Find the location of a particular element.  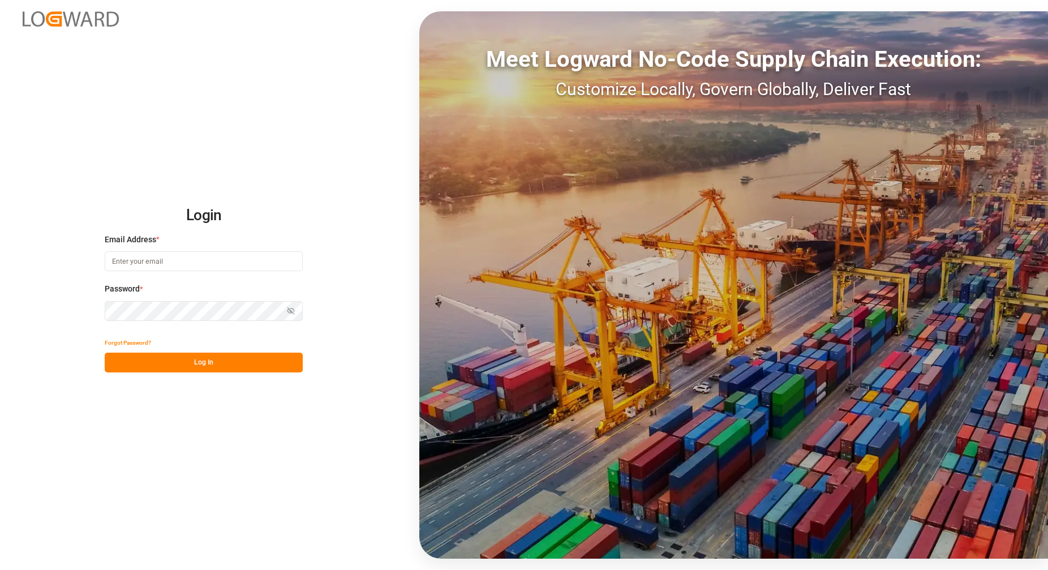

span: Email Address is located at coordinates (130, 239).